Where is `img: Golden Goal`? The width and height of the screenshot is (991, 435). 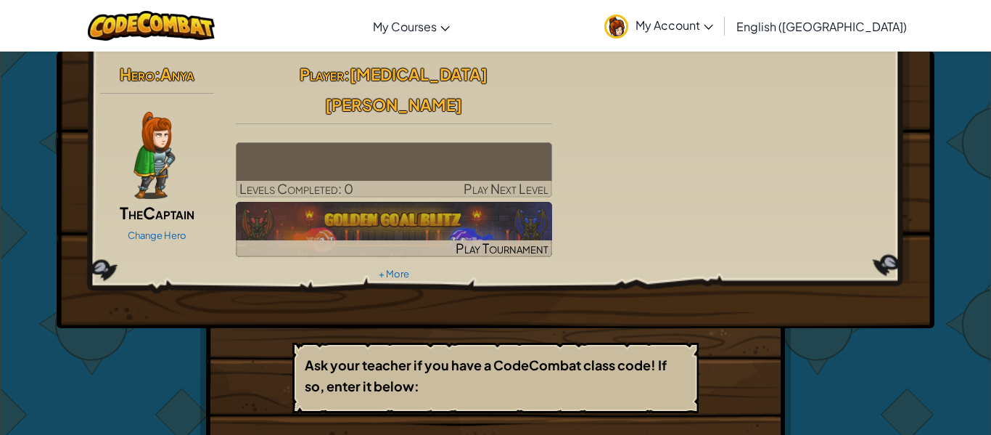
img: Golden Goal is located at coordinates (394, 229).